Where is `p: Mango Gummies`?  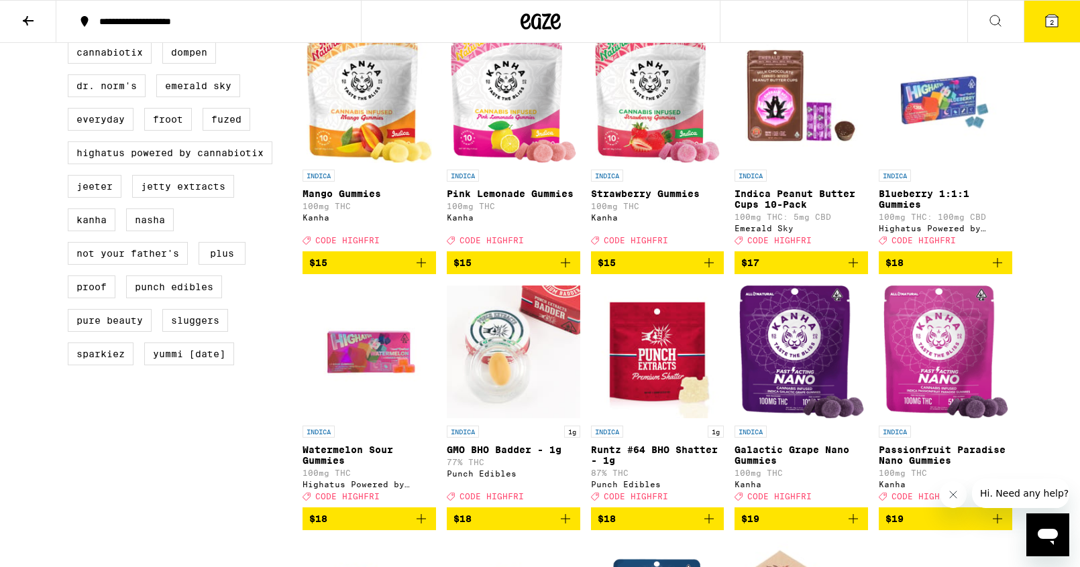 p: Mango Gummies is located at coordinates (369, 194).